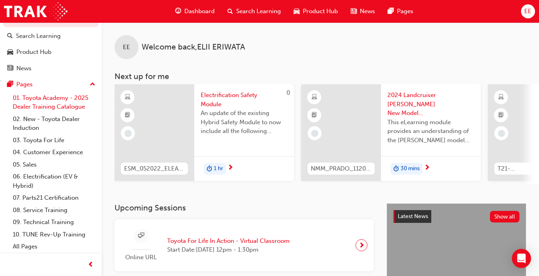 This screenshot has height=276, width=539. What do you see at coordinates (178, 11) in the screenshot?
I see `span: guage-icon` at bounding box center [178, 11].